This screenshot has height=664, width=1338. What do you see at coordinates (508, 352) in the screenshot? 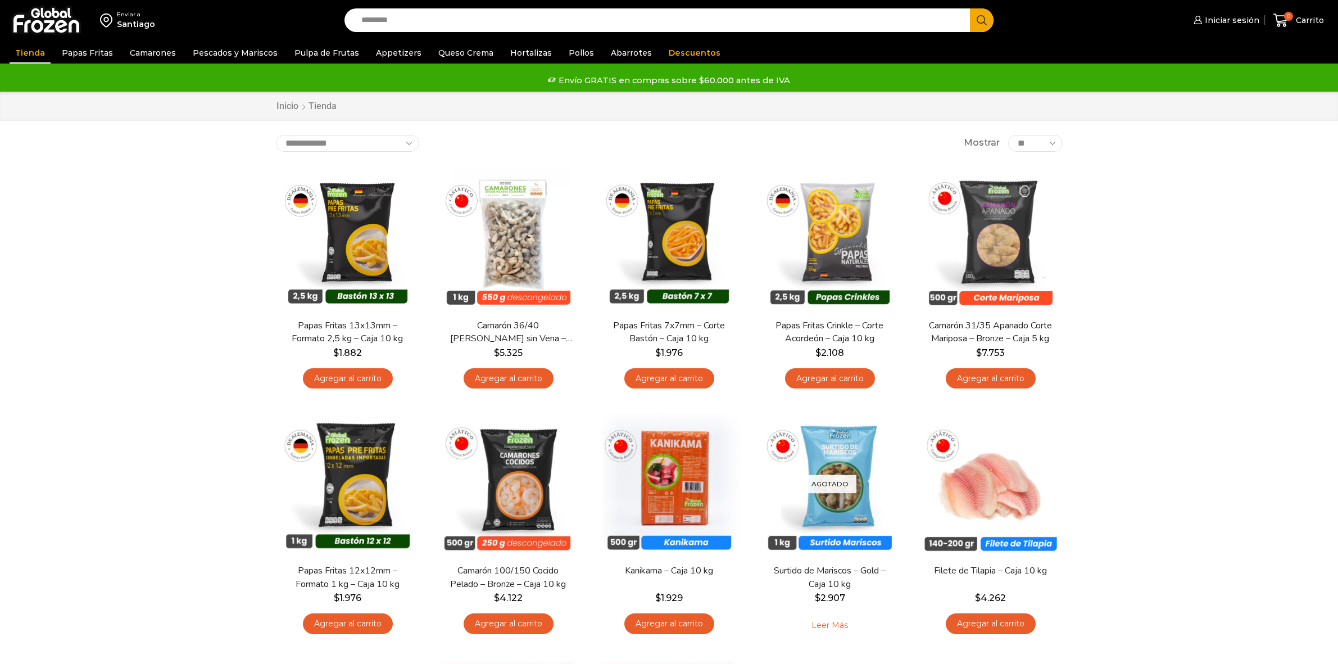
I see `bdi: 5.325` at bounding box center [508, 352].